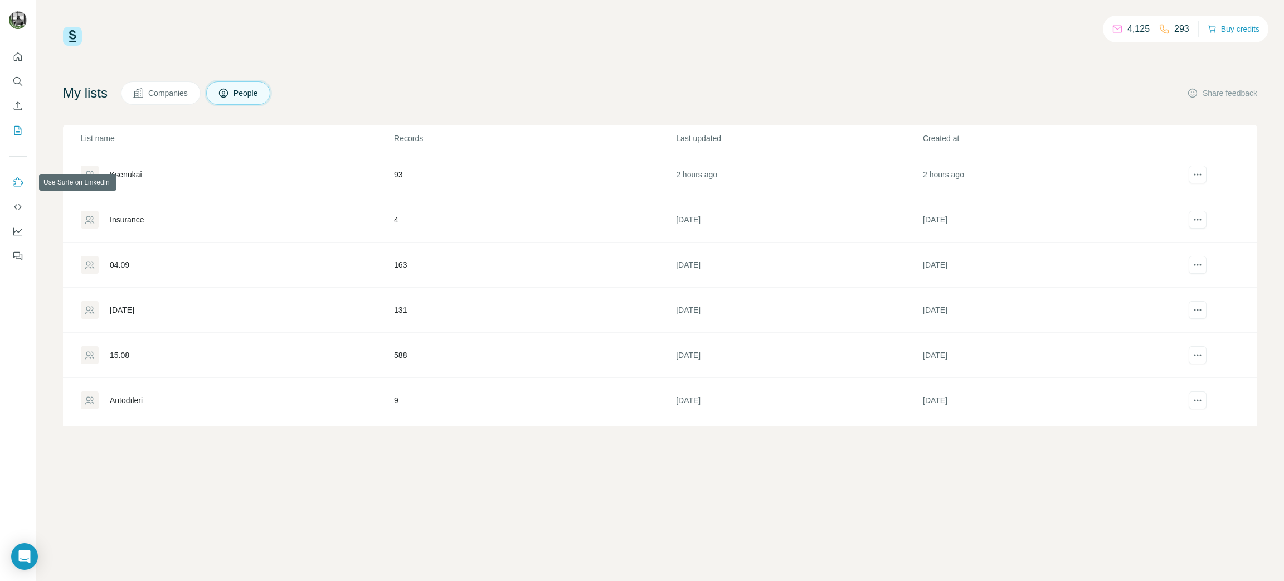 The image size is (1284, 581). I want to click on img: Surfe Logo, so click(72, 36).